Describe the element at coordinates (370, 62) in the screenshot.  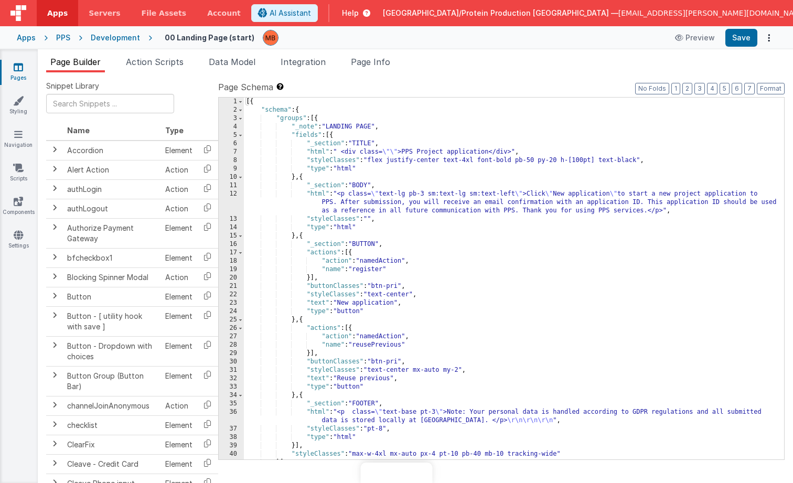
I see `span: Page Info` at that location.